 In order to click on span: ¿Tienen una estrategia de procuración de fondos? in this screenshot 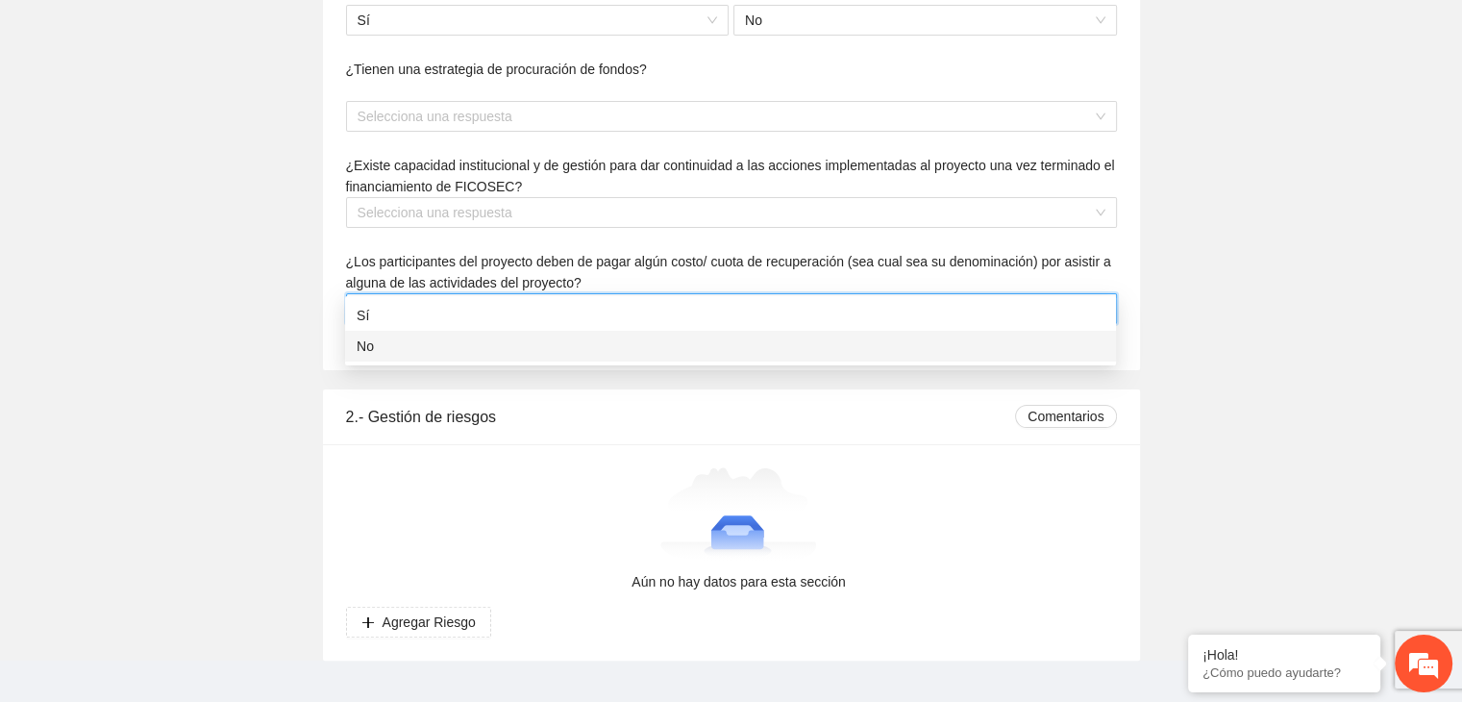, I will do `click(500, 69)`.